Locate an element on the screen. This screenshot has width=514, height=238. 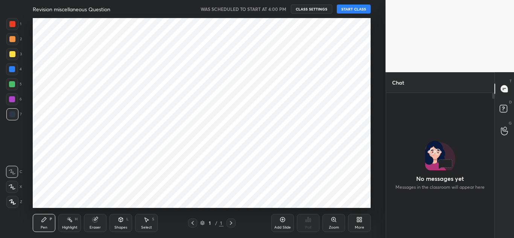
div: Eraser is located at coordinates (95, 228).